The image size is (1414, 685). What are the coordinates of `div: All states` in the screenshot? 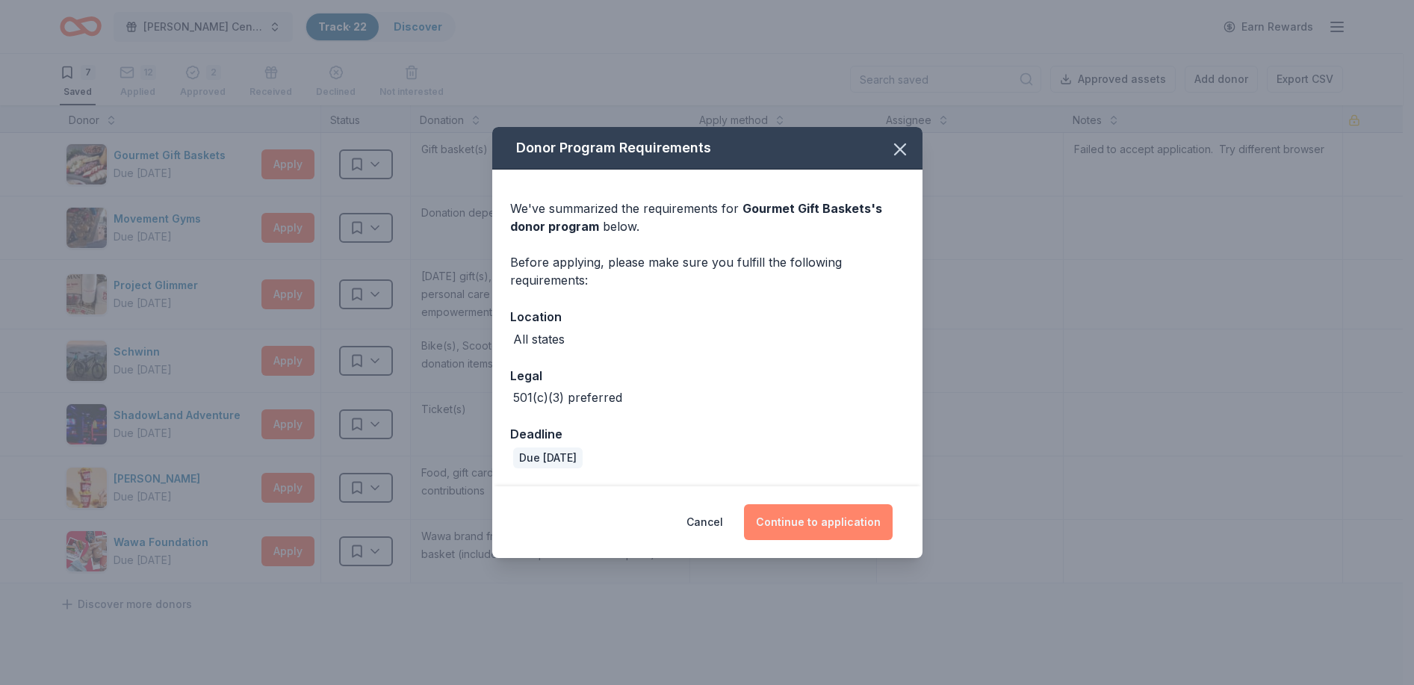 It's located at (539, 339).